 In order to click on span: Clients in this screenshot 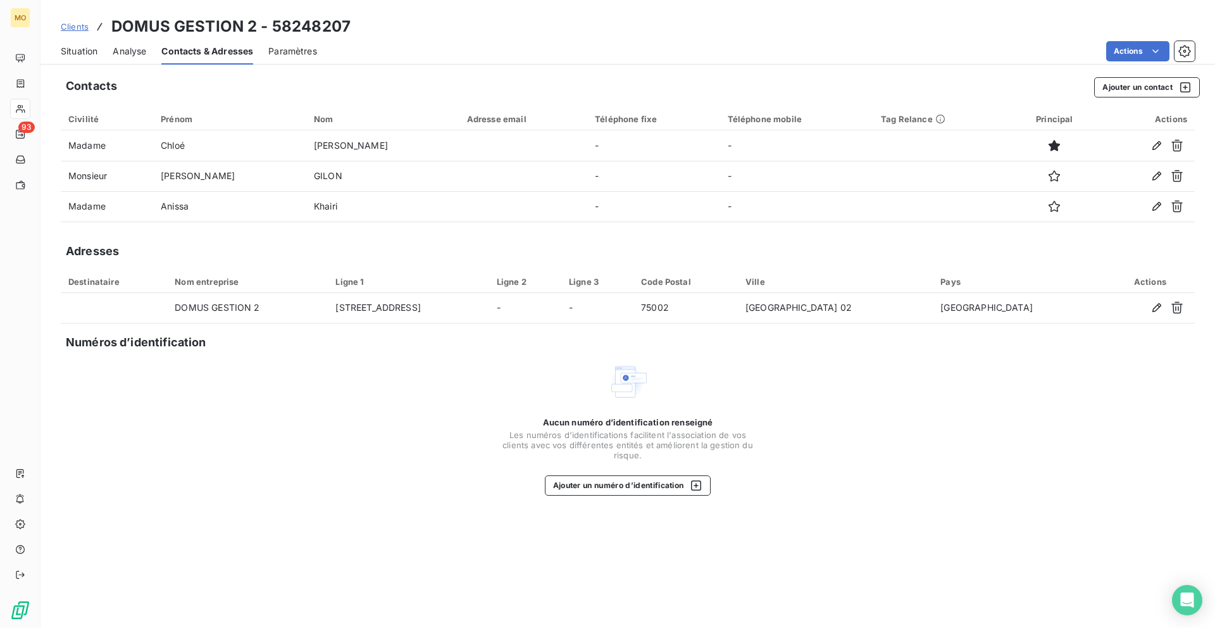, I will do `click(75, 27)`.